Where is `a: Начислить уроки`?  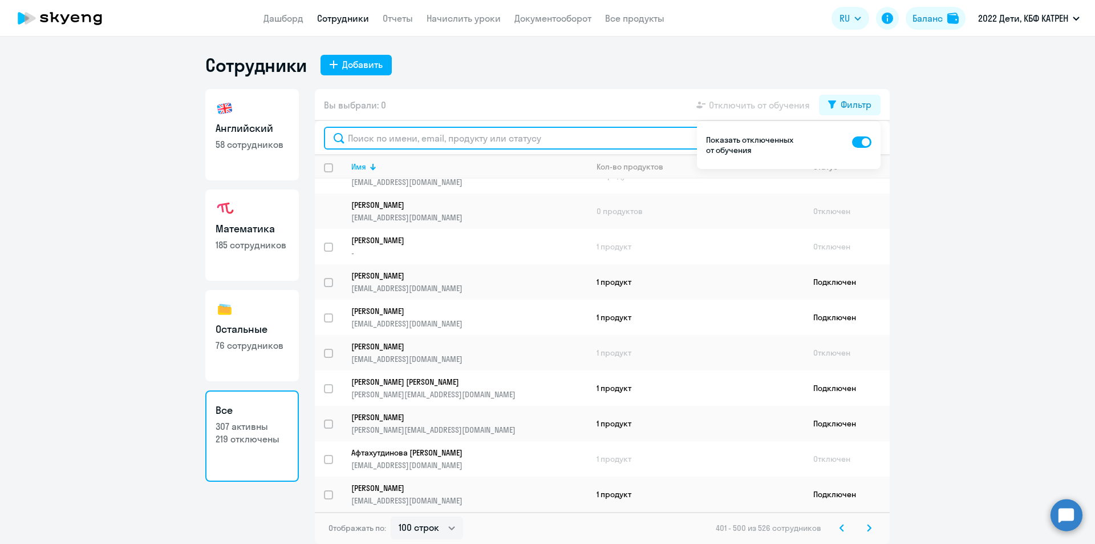 a: Начислить уроки is located at coordinates (464, 18).